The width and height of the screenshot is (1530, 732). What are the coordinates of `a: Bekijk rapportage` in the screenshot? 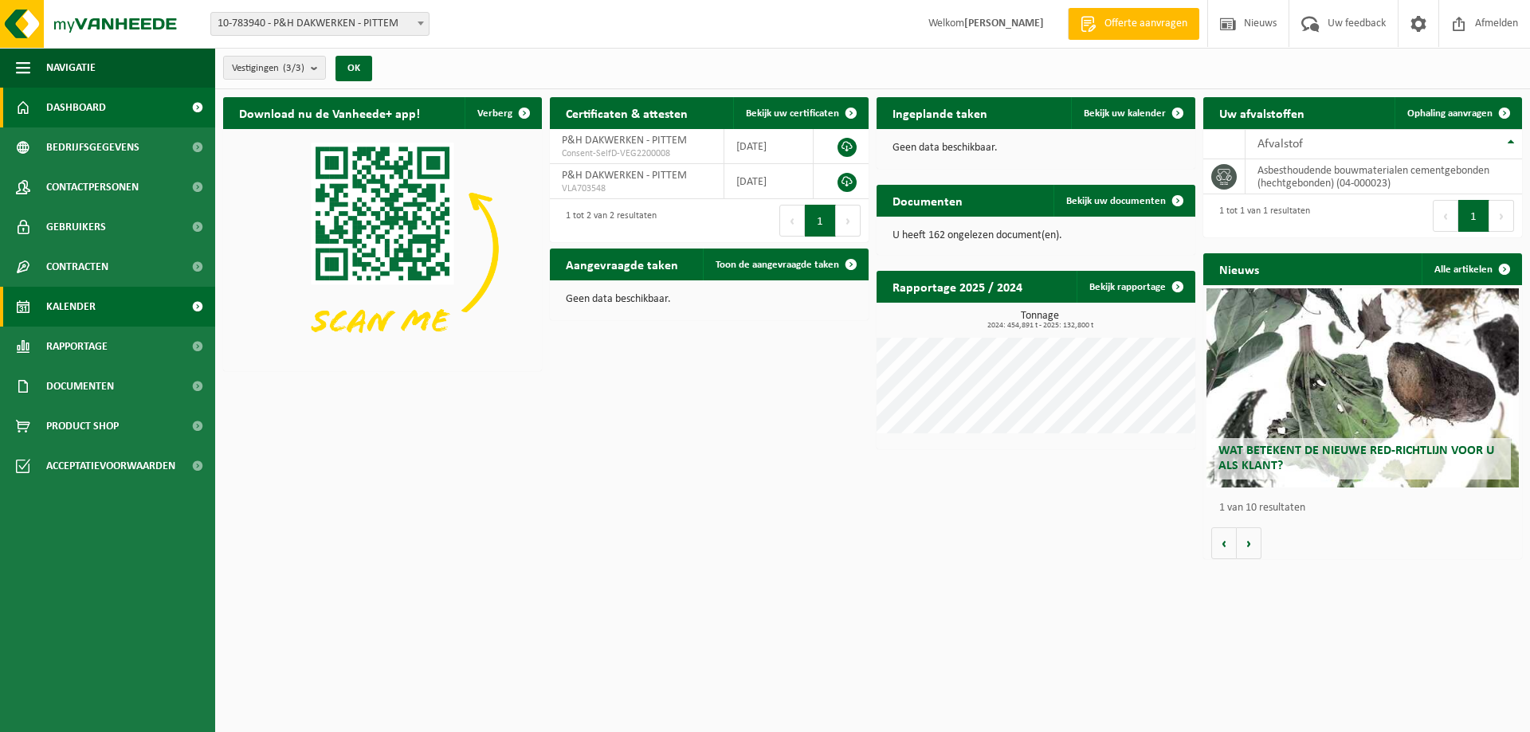 It's located at (1135, 287).